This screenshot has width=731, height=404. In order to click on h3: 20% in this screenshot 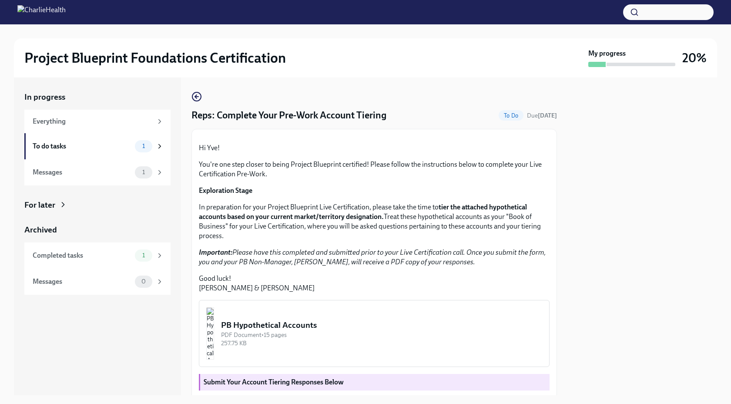, I will do `click(695, 58)`.